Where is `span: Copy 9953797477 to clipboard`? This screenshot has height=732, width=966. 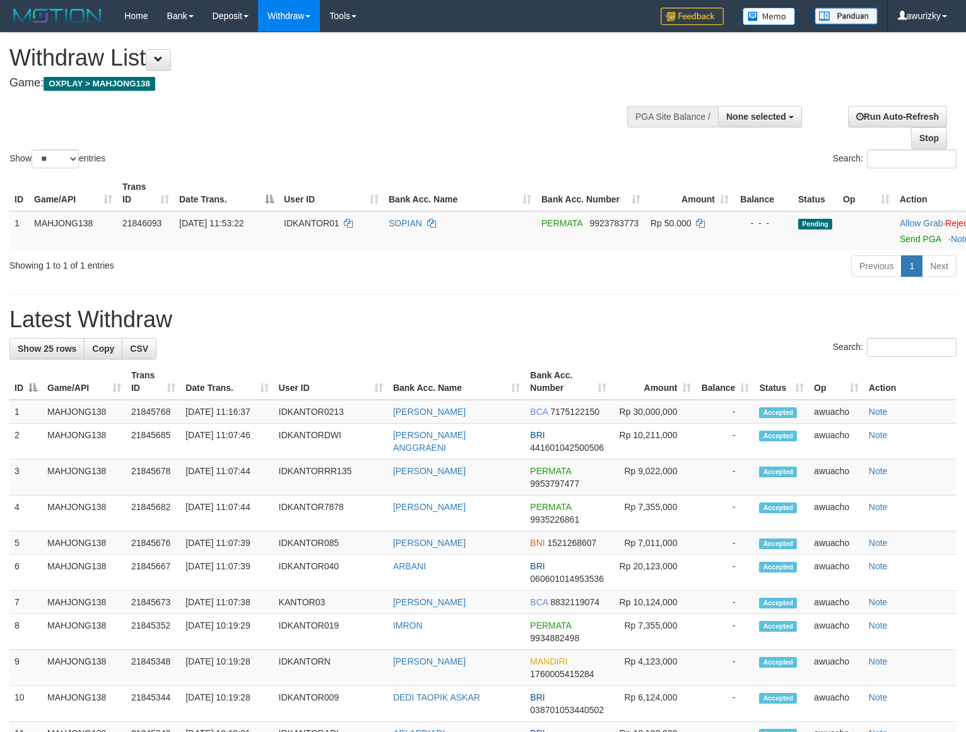
span: Copy 9953797477 to clipboard is located at coordinates (554, 484).